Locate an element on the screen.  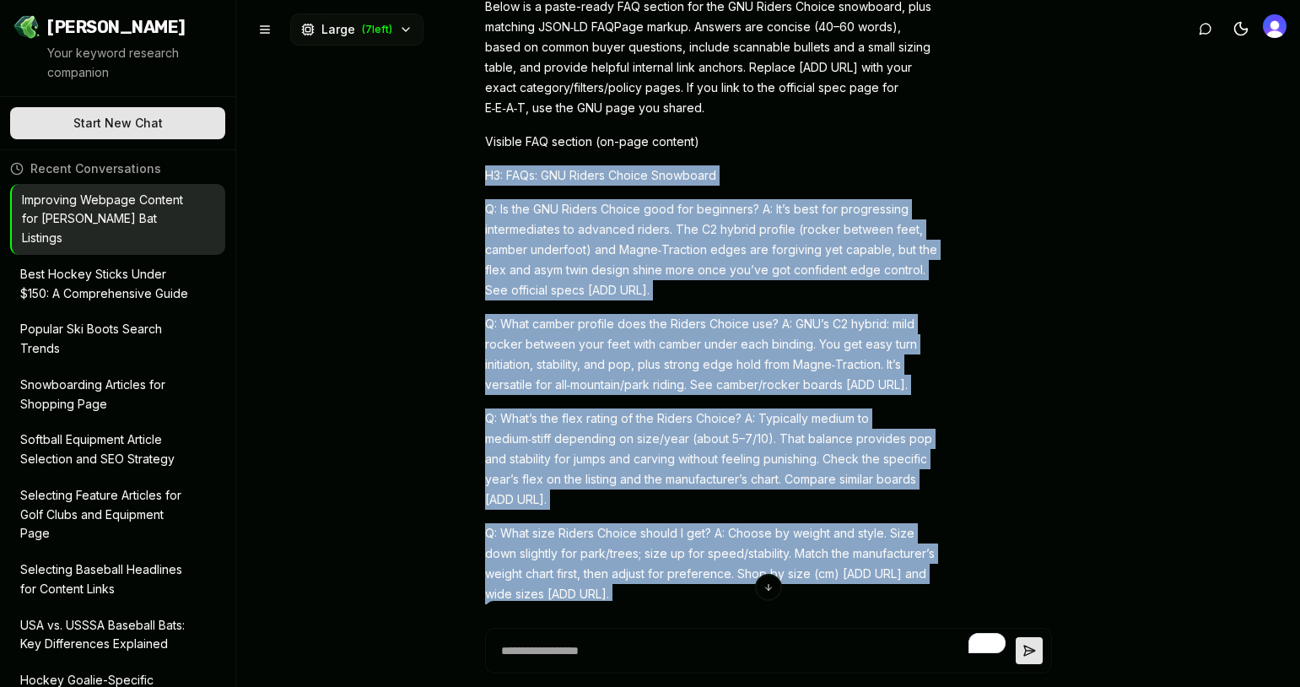
button: Popular Ski Boots Search Trends is located at coordinates (117, 339).